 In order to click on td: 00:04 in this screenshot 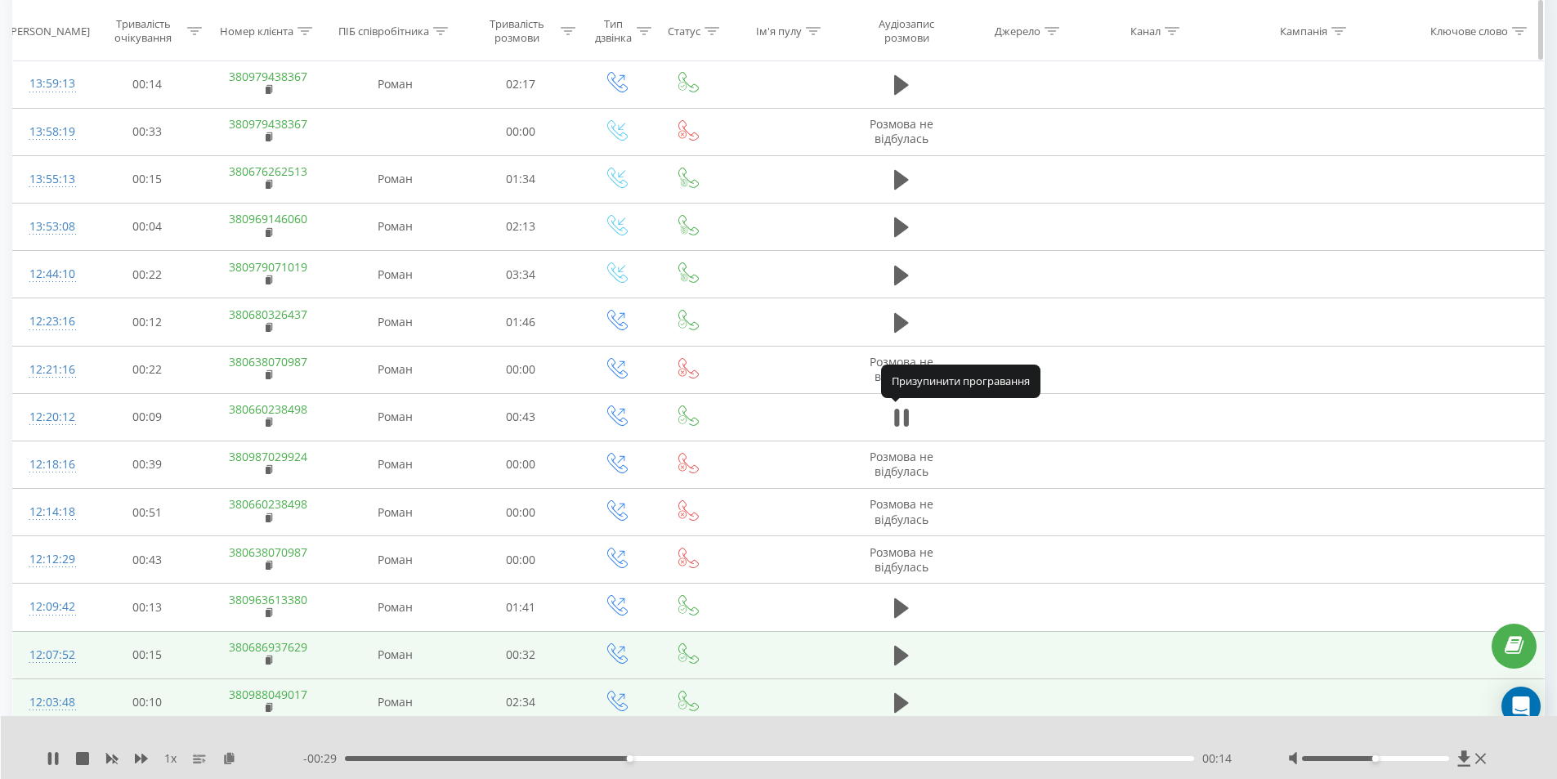, I will do `click(147, 226)`.